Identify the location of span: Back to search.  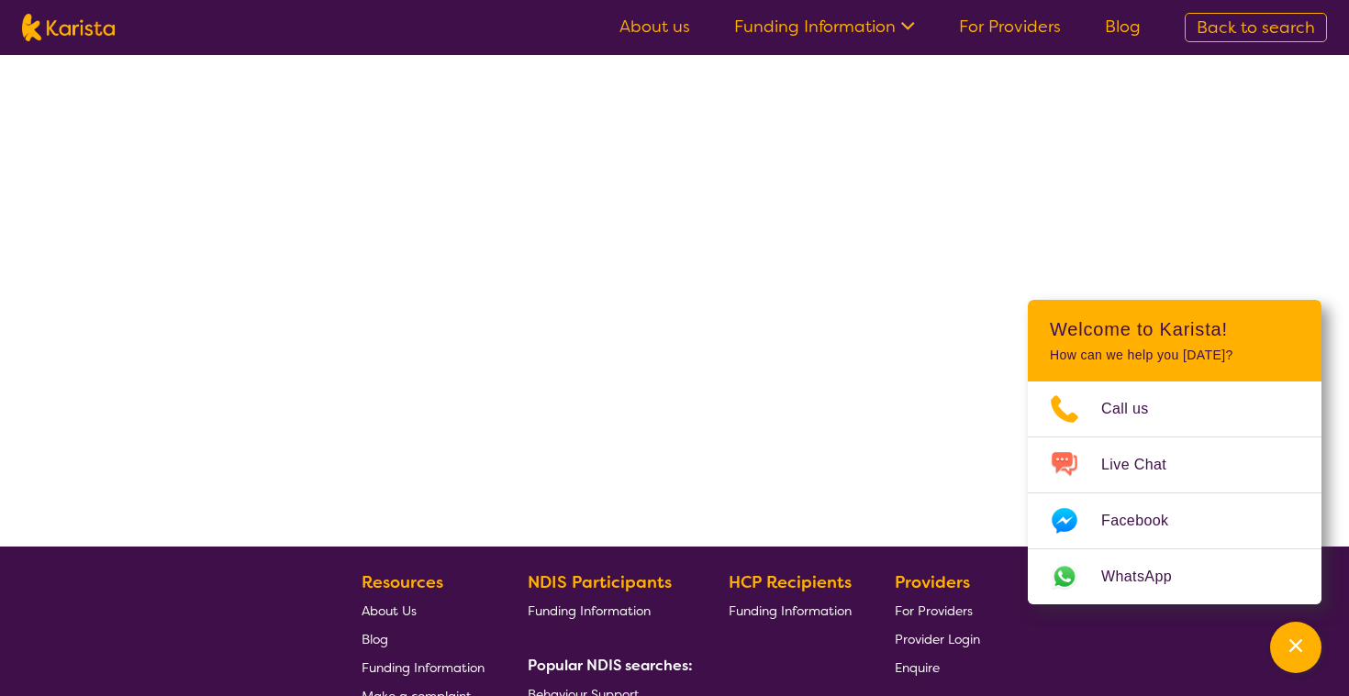
(1255, 28).